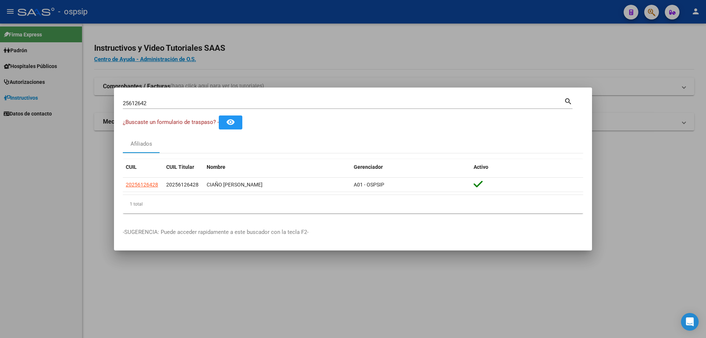 This screenshot has width=706, height=338. I want to click on datatable-header-cell: CUIL Titular, so click(184, 167).